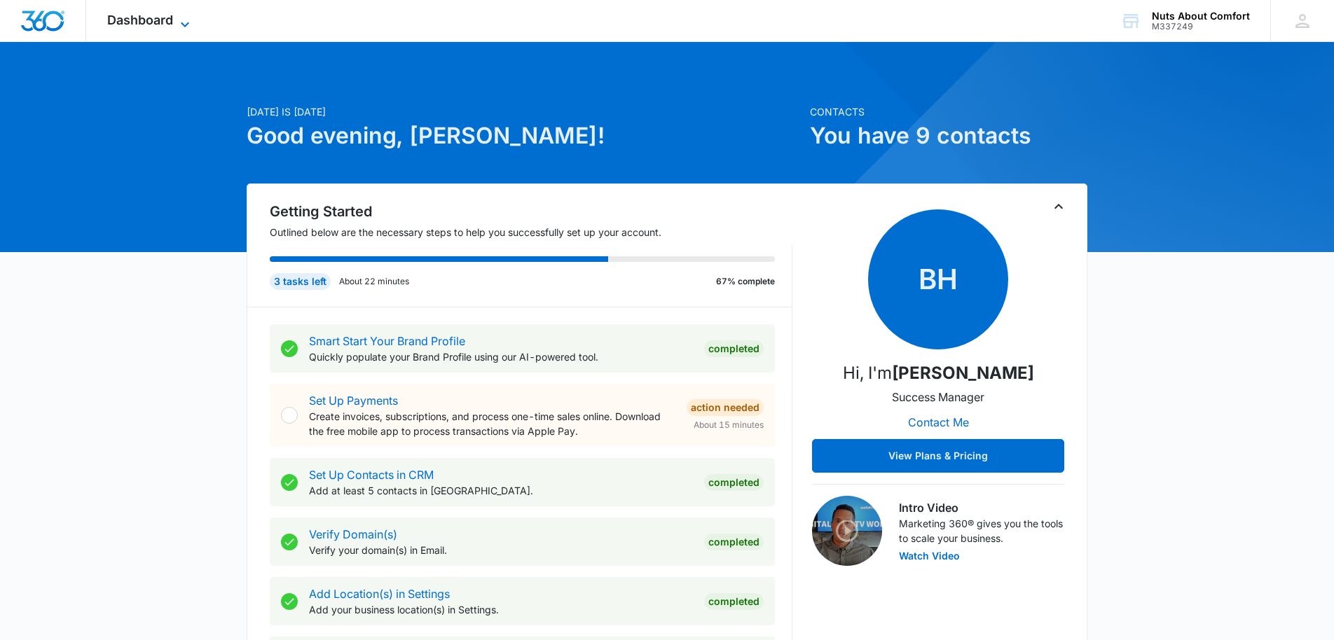 The width and height of the screenshot is (1334, 640). What do you see at coordinates (1201, 16) in the screenshot?
I see `div: account name` at bounding box center [1201, 16].